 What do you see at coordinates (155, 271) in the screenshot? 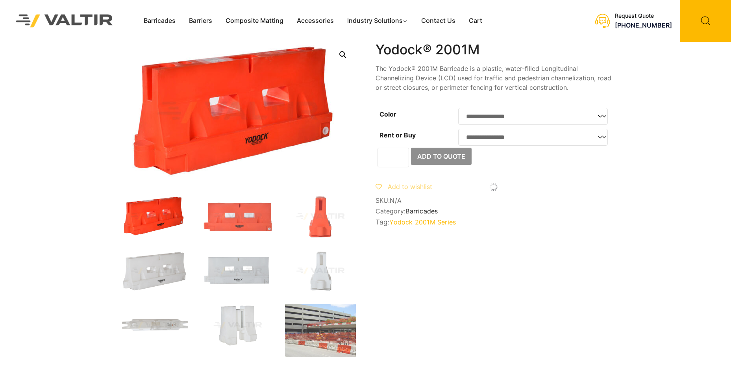
I see `img: 2001M_Nat_3Q.jpg` at bounding box center [155, 271].